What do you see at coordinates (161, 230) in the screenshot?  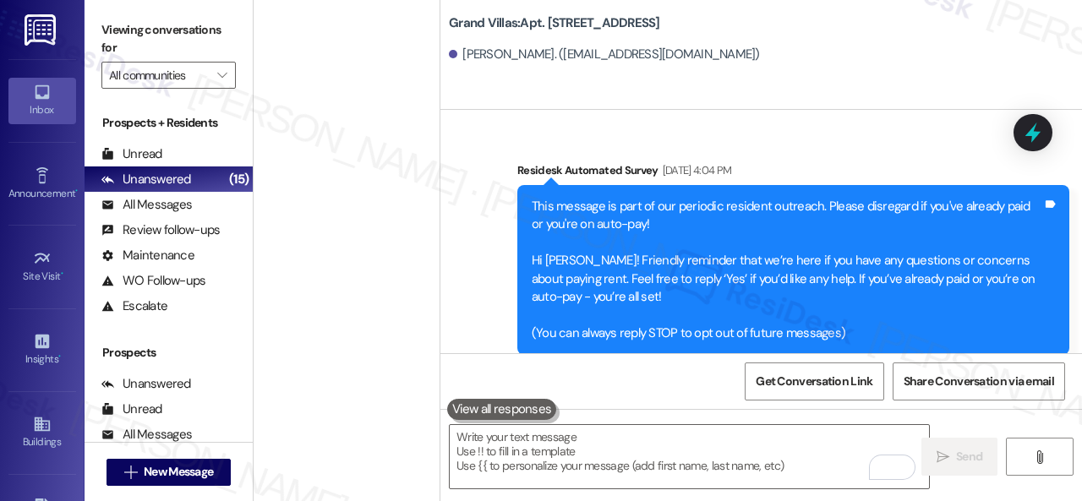 I see `div: Review follow-ups` at bounding box center [161, 230].